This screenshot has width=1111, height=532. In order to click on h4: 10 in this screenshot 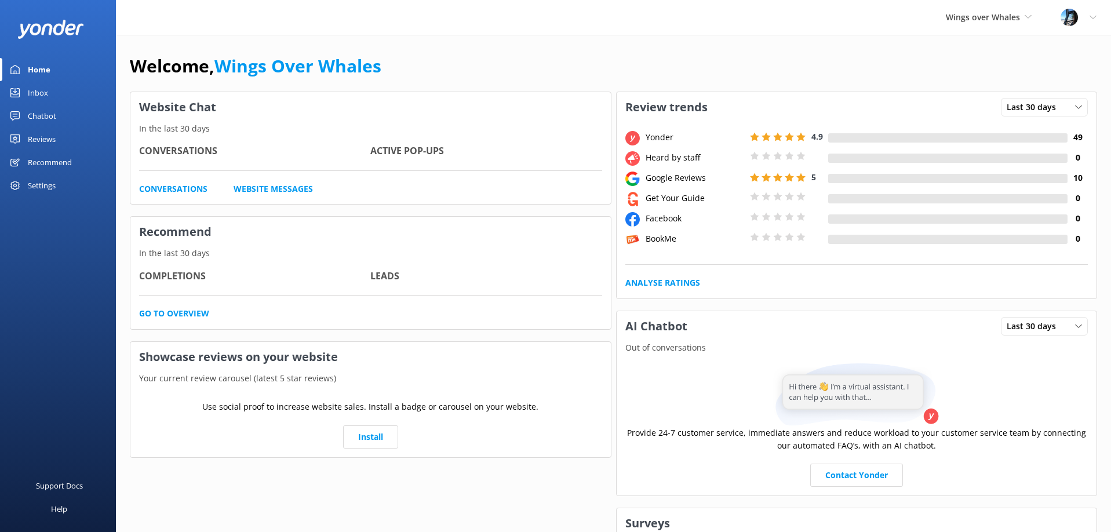, I will do `click(1078, 178)`.